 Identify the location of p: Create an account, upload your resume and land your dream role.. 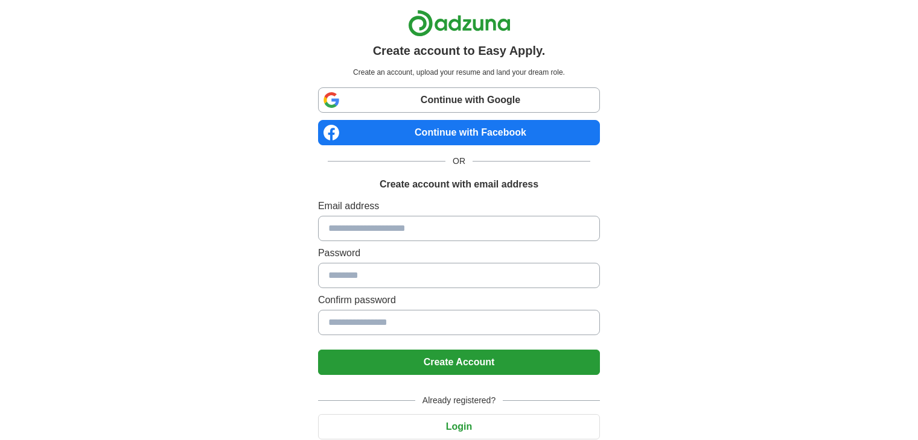
(458, 72).